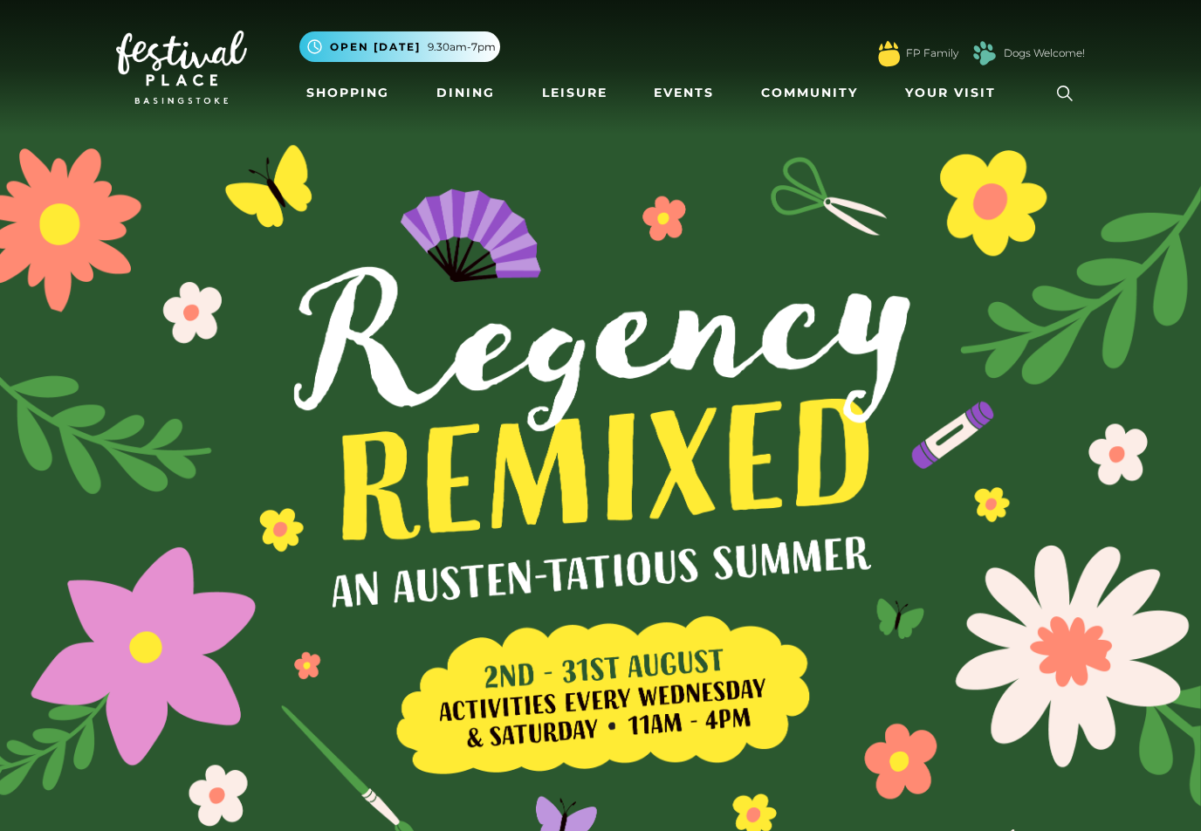  What do you see at coordinates (955, 93) in the screenshot?
I see `a: Your Visit` at bounding box center [955, 93].